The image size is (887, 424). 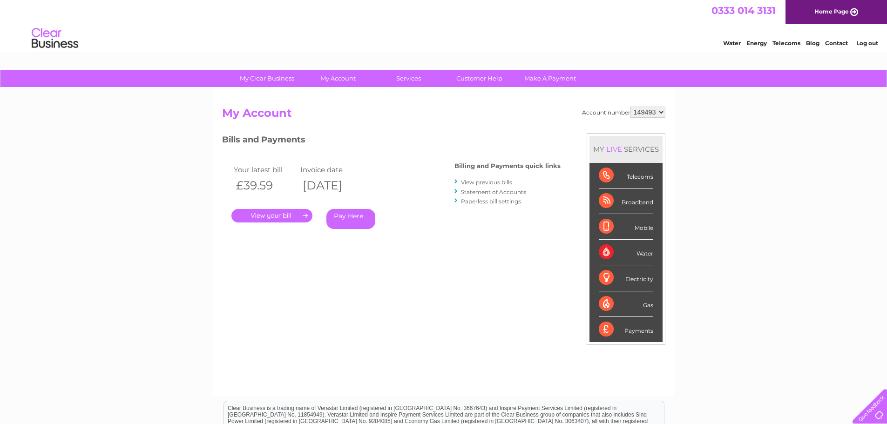 What do you see at coordinates (408, 78) in the screenshot?
I see `a: Services` at bounding box center [408, 78].